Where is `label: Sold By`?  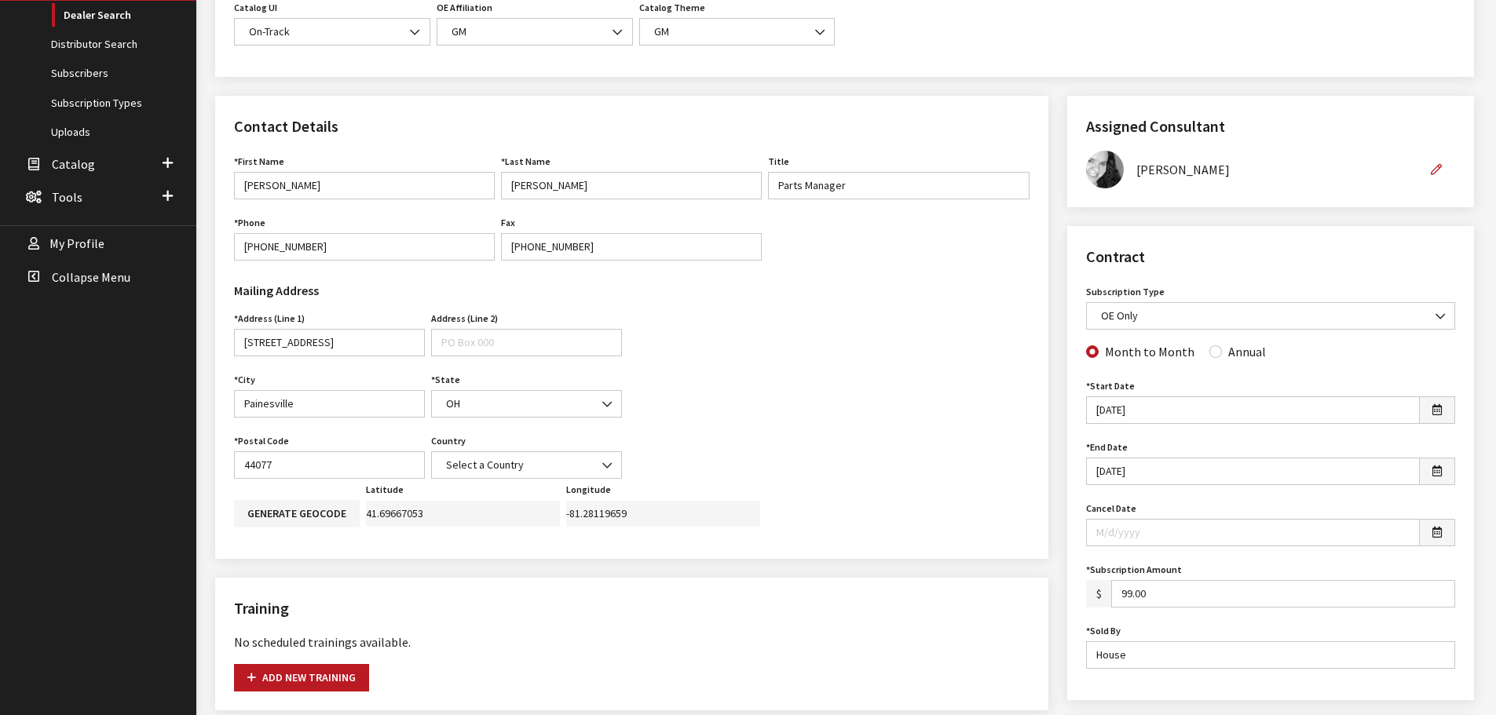 label: Sold By is located at coordinates (1103, 631).